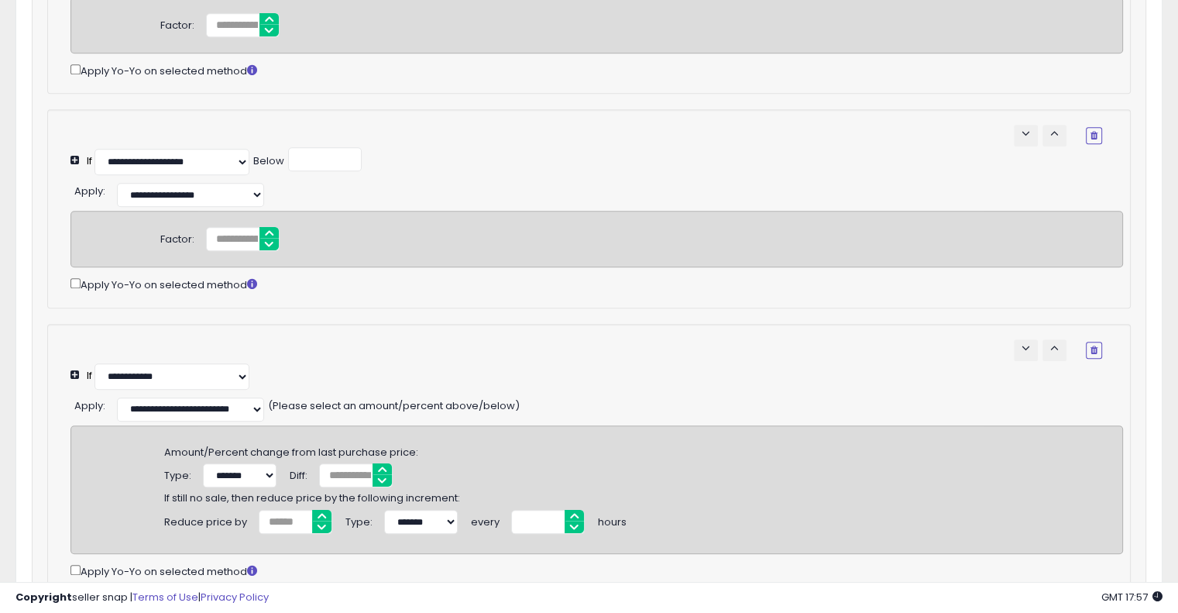  What do you see at coordinates (312, 495) in the screenshot?
I see `span: If still no sale, then reduce price by the following increment:` at bounding box center [312, 495].